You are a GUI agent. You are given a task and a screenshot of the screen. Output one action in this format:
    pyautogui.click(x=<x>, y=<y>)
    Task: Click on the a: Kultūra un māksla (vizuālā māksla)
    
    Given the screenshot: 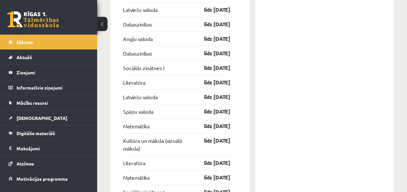 What is the action you would take?
    pyautogui.click(x=158, y=145)
    